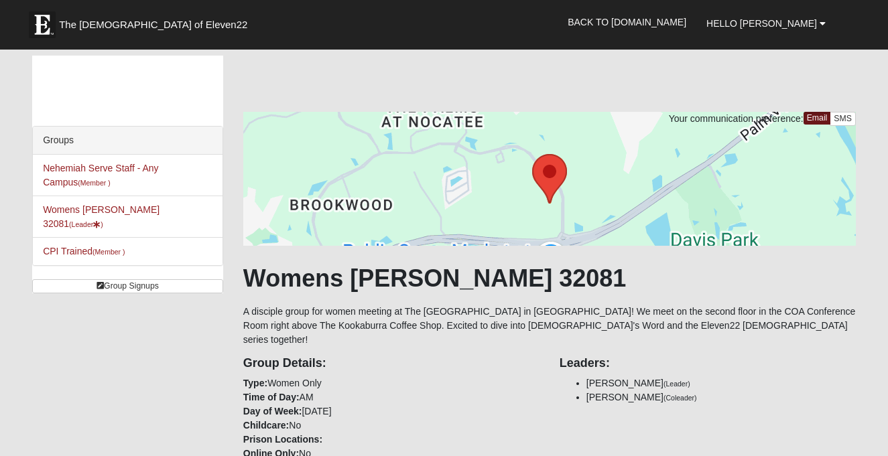 The height and width of the screenshot is (456, 888). What do you see at coordinates (842, 119) in the screenshot?
I see `a: SMS` at bounding box center [842, 119].